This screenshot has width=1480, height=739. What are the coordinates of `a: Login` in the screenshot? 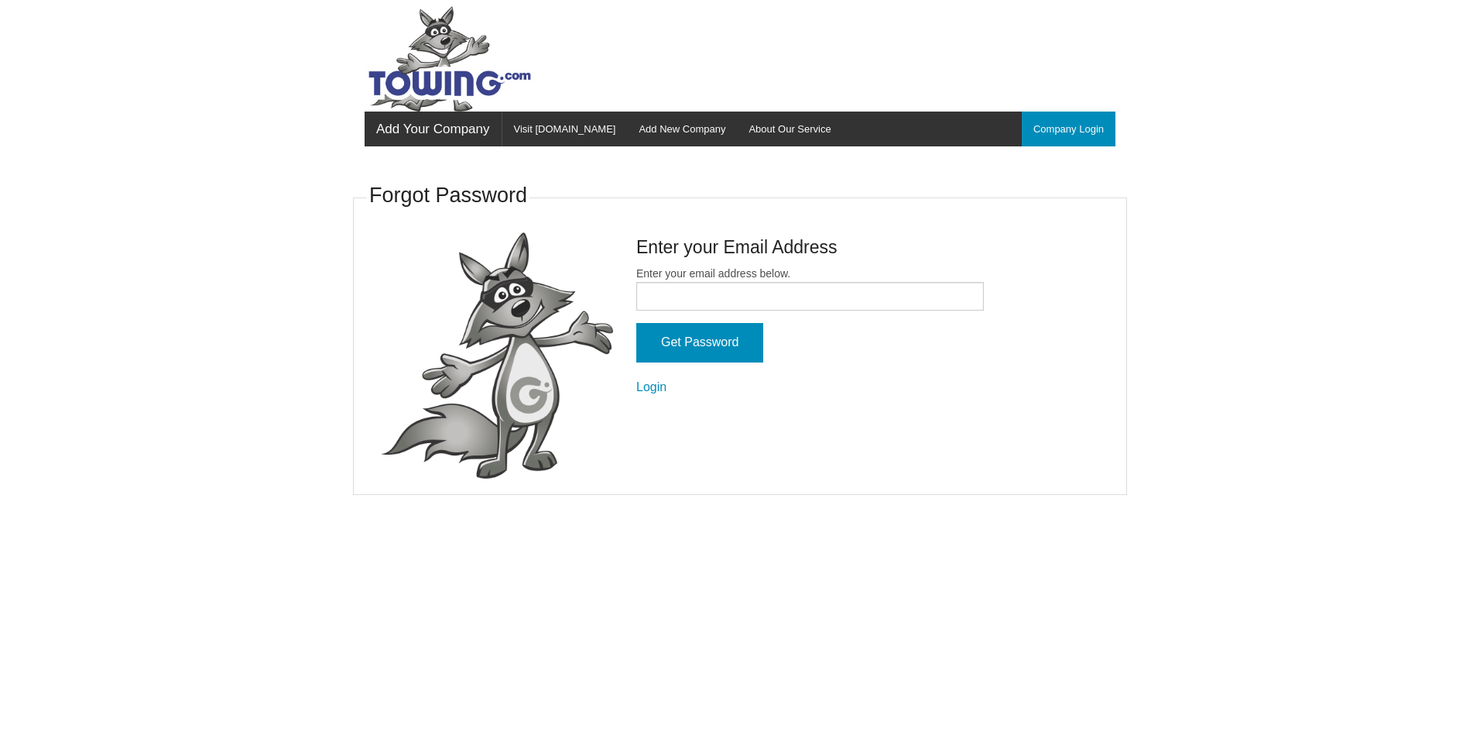 It's located at (651, 386).